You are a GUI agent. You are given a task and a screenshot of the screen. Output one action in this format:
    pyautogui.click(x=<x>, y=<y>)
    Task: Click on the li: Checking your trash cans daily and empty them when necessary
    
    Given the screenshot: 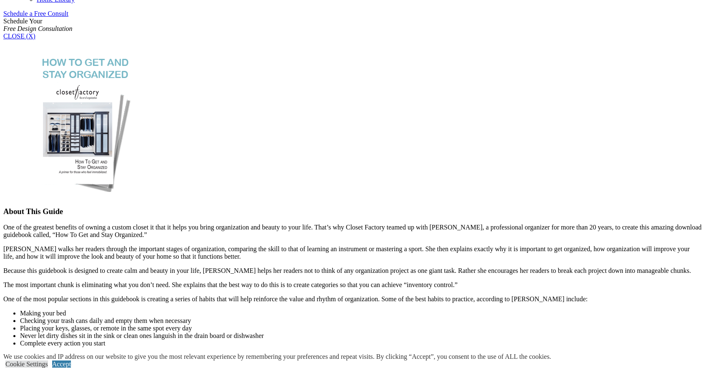 What is the action you would take?
    pyautogui.click(x=361, y=321)
    